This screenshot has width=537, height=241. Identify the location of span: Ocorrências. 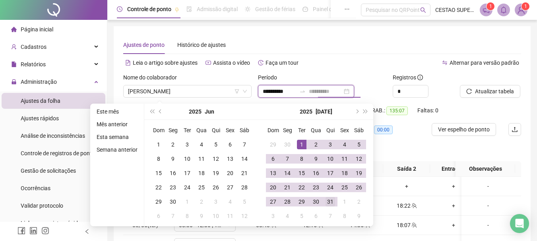
(35, 189).